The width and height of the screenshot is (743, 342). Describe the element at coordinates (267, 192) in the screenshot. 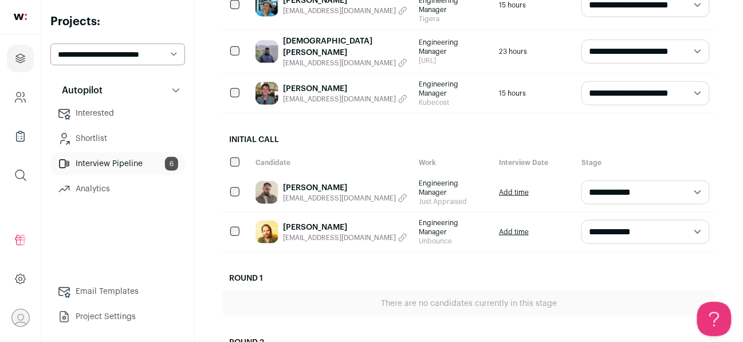

I see `img: 4566eaa16ee65ee64ddd9604e7f6ed2e99f3f99b54fa68c2bf5235f499e23f5c.jpg` at that location.